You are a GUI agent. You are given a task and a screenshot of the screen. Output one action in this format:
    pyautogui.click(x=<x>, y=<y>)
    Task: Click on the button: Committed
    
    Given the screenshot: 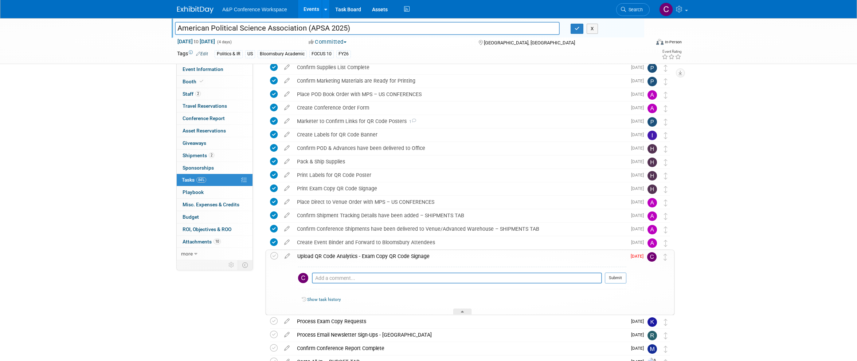 What is the action you would take?
    pyautogui.click(x=327, y=42)
    